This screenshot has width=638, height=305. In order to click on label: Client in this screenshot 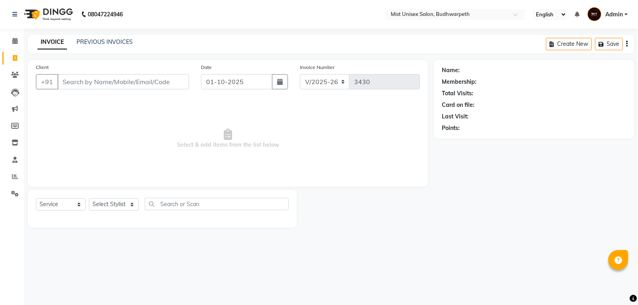, I will do `click(42, 67)`.